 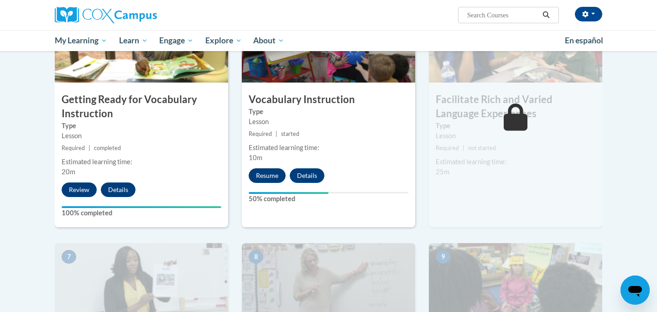 I want to click on button: Account Settings, so click(x=589, y=14).